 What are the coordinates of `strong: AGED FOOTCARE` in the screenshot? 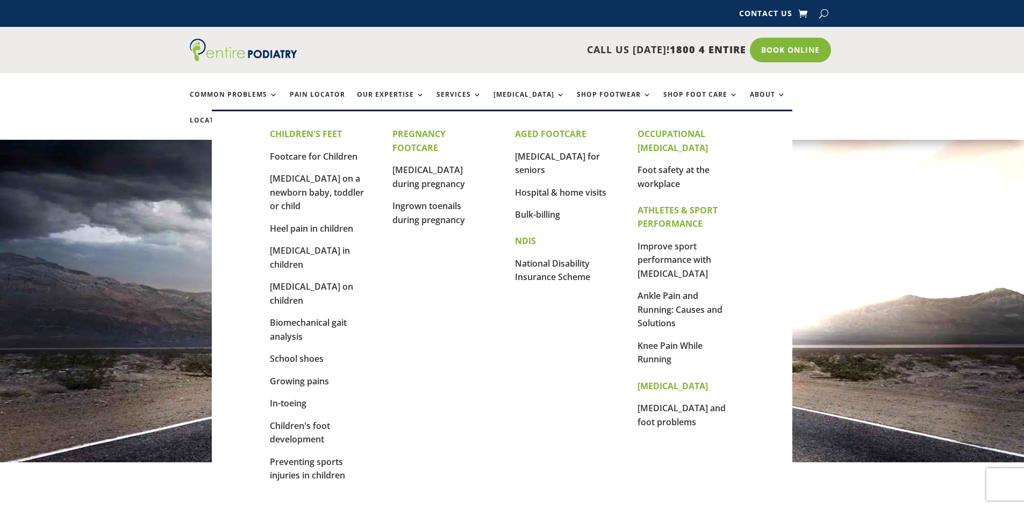 It's located at (550, 134).